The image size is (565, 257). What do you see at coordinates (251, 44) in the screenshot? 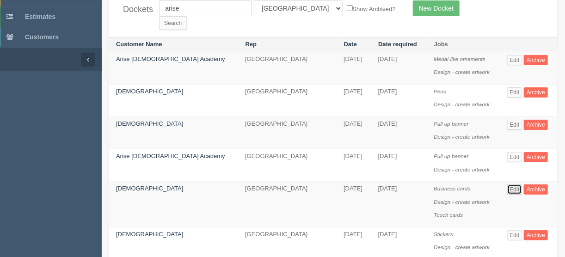
I see `a: Rep` at bounding box center [251, 44].